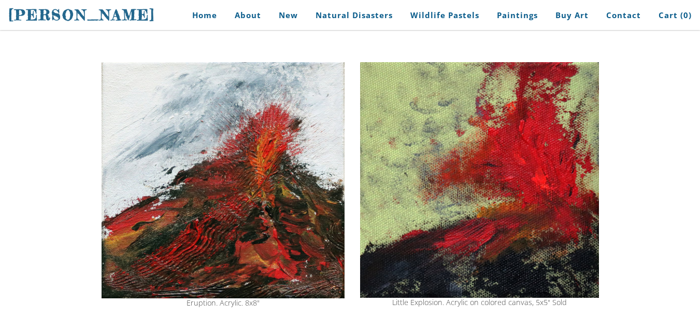 The width and height of the screenshot is (700, 332). What do you see at coordinates (479, 302) in the screenshot?
I see `div: Little Explosion. Acrylic on colored canvas, 5x5" Sold` at bounding box center [479, 302].